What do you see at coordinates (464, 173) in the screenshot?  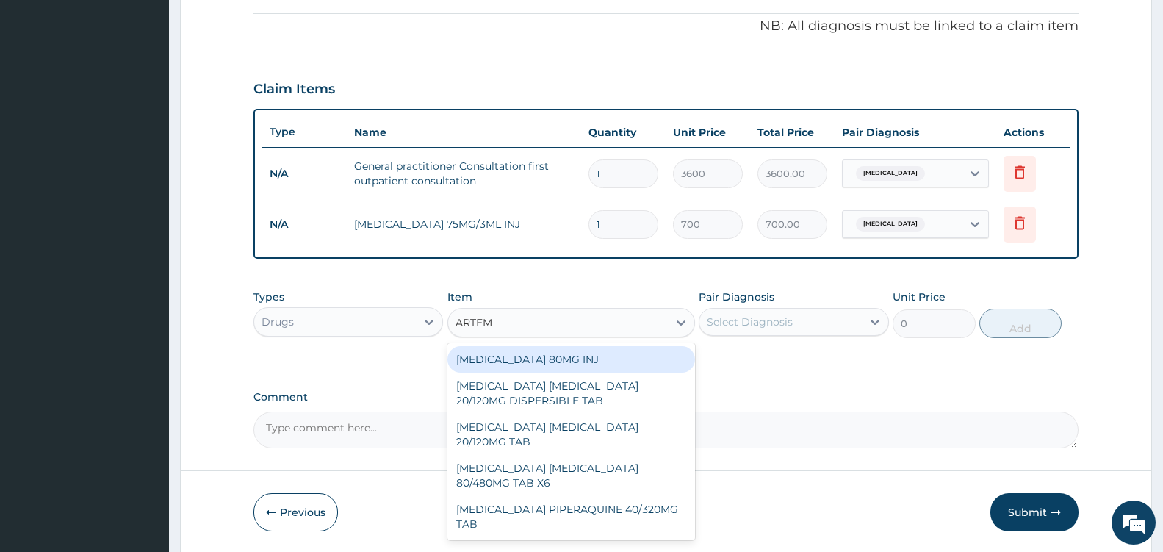 I see `td: General practitioner Consultation first outpatient consultation` at bounding box center [464, 173].